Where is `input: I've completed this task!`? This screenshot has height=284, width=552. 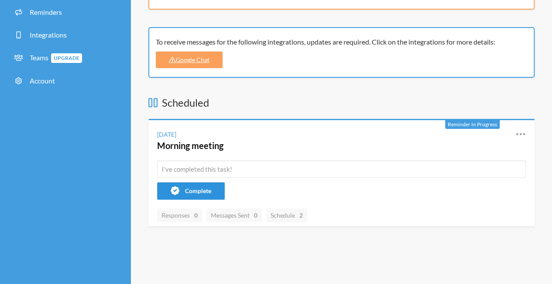
input: I've completed this task! is located at coordinates (341, 169).